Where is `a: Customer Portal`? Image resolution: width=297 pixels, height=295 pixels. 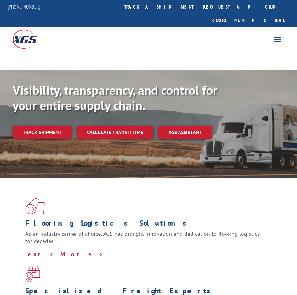 a: Customer Portal is located at coordinates (248, 20).